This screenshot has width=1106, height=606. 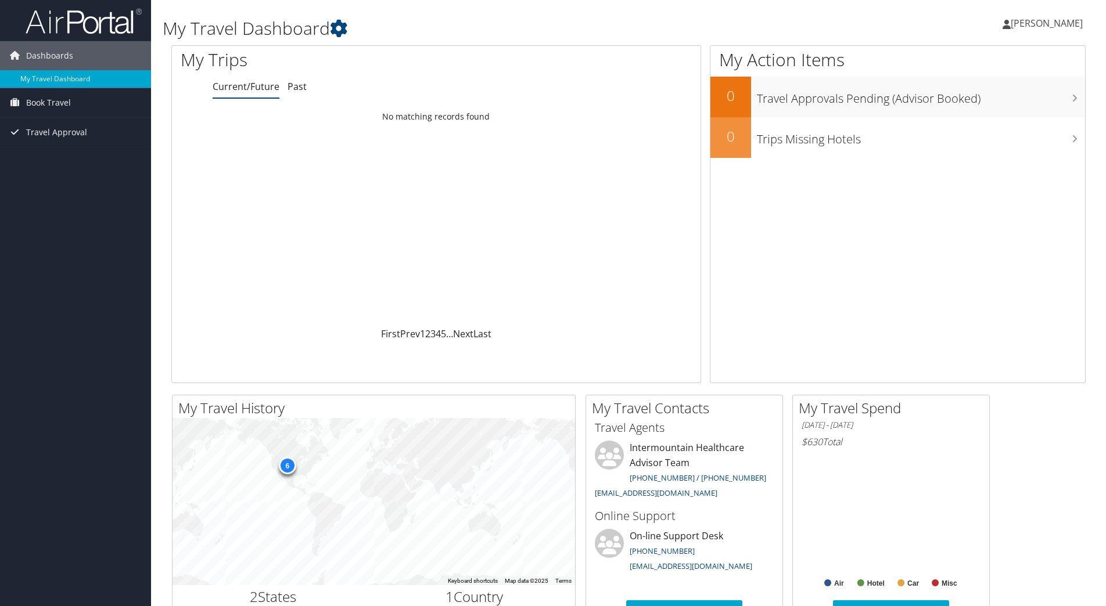 What do you see at coordinates (254, 597) in the screenshot?
I see `span: 2` at bounding box center [254, 597].